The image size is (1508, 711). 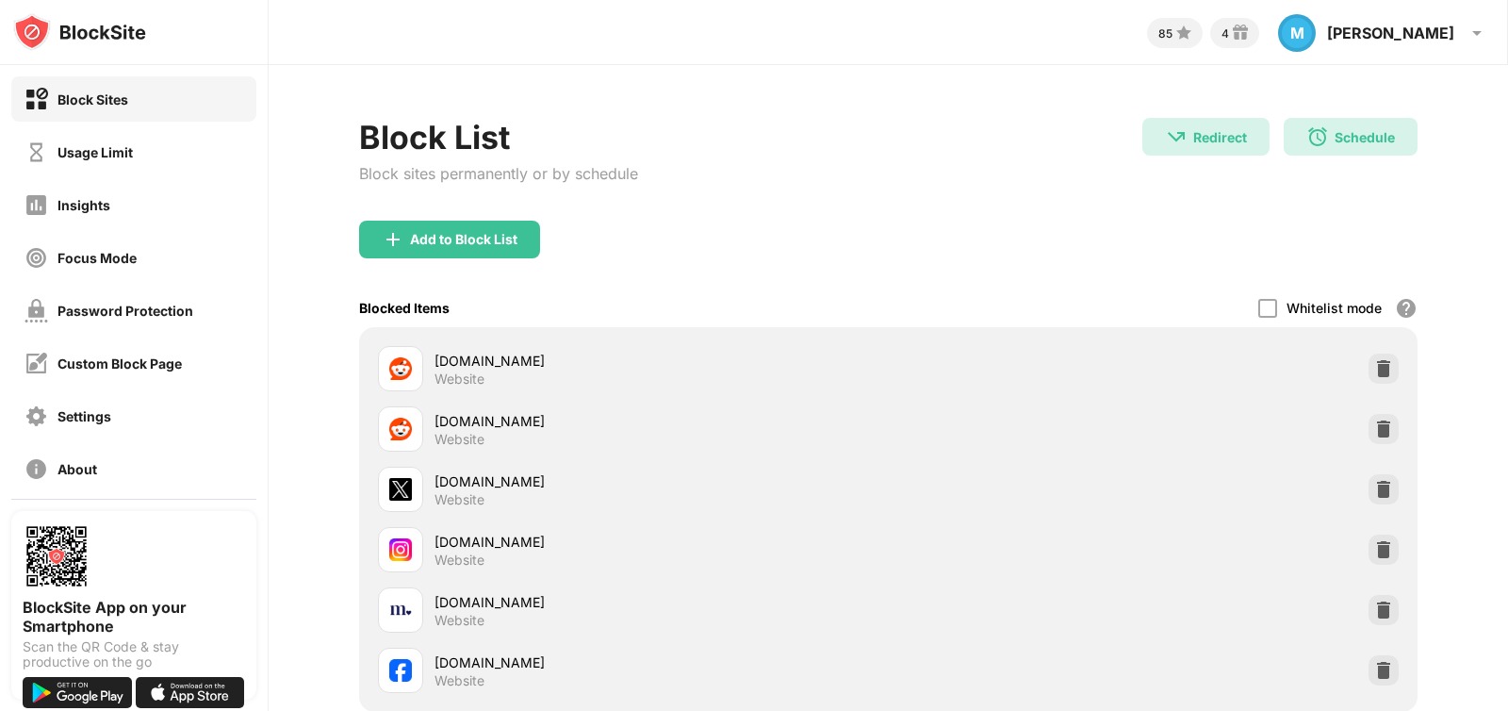 I want to click on div: Scan the QR Code & stay productive on the go, so click(x=134, y=654).